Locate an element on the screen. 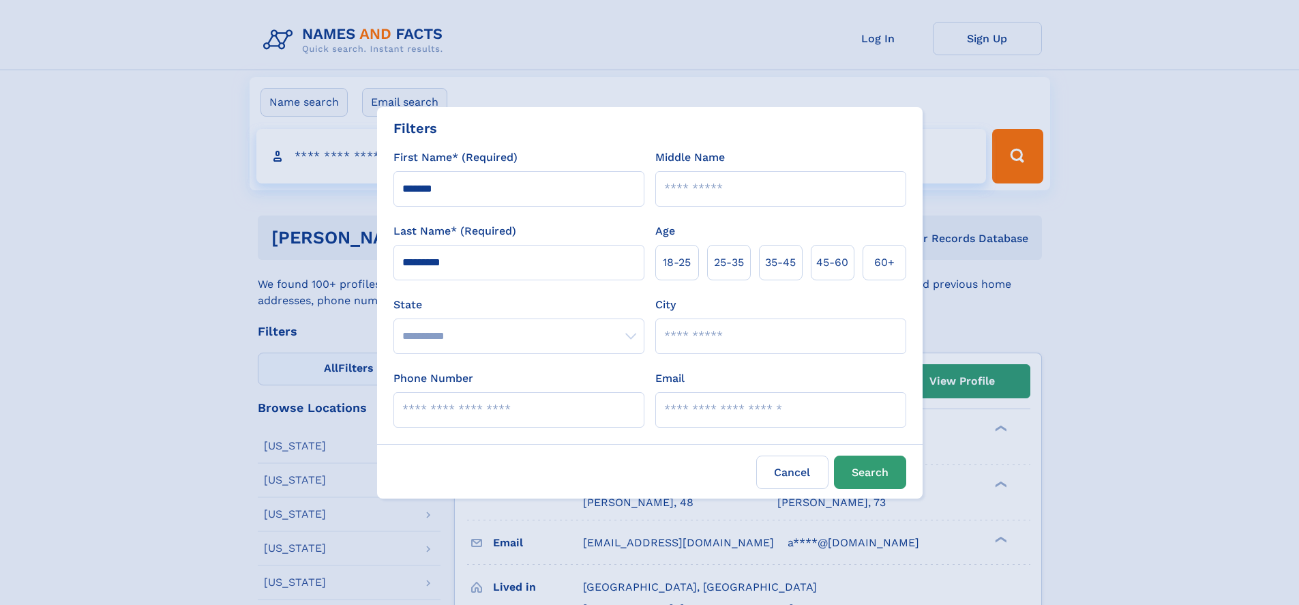 This screenshot has width=1299, height=605. span: 45‑60 is located at coordinates (832, 262).